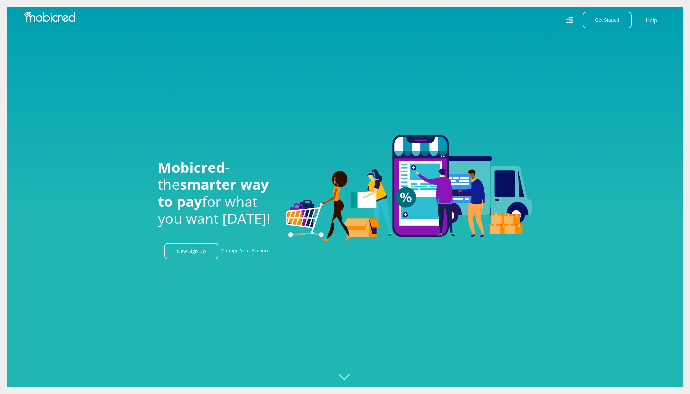 Image resolution: width=690 pixels, height=394 pixels. What do you see at coordinates (191, 167) in the screenshot?
I see `span: Mobicred` at bounding box center [191, 167].